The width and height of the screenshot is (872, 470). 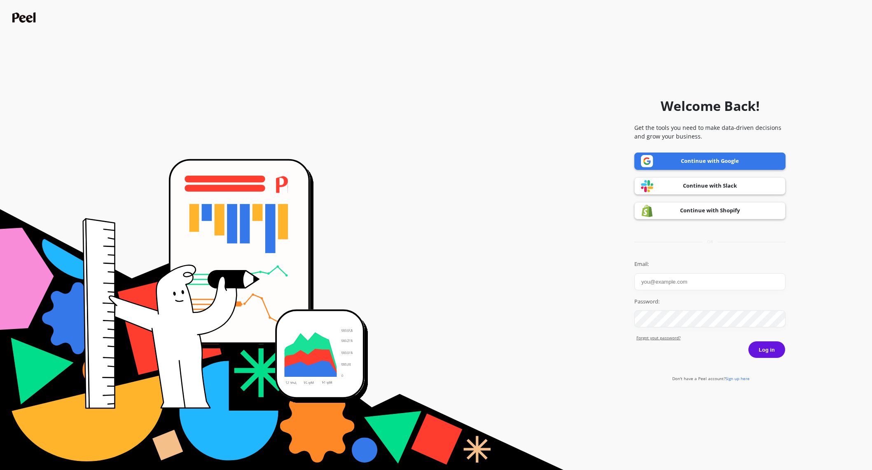 What do you see at coordinates (710, 186) in the screenshot?
I see `a: Continue with Slack` at bounding box center [710, 186].